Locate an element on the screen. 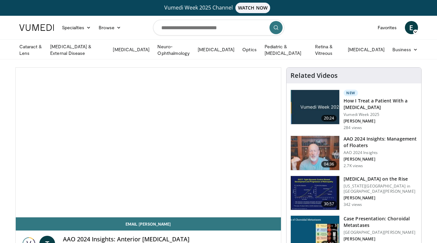  a: Optics is located at coordinates (249, 50).